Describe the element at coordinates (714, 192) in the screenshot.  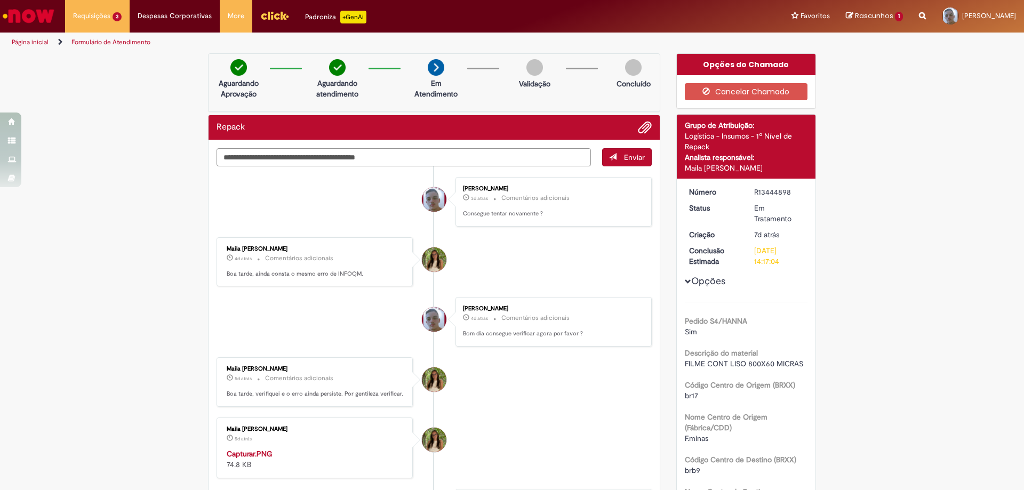
I see `dt: Número` at that location.